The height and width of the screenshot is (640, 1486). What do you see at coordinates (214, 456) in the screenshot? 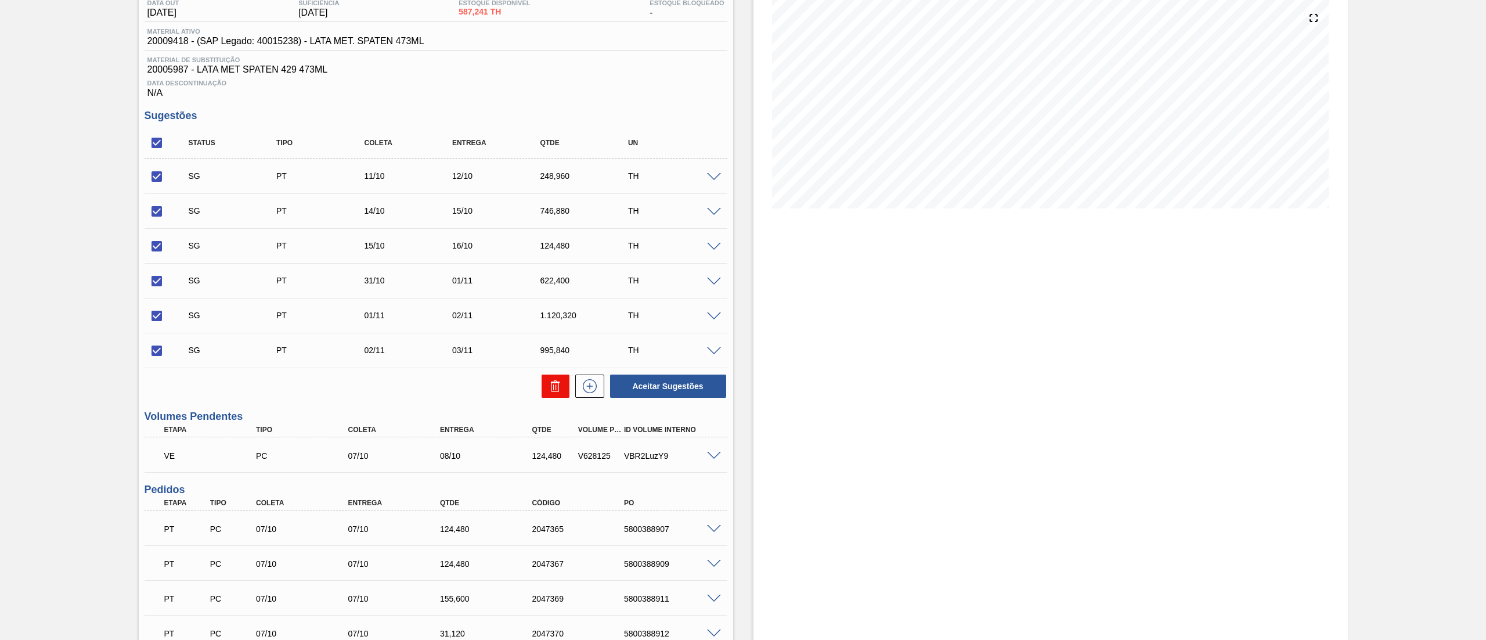
I see `div: Volume Enviado para Transporte` at bounding box center [214, 456].